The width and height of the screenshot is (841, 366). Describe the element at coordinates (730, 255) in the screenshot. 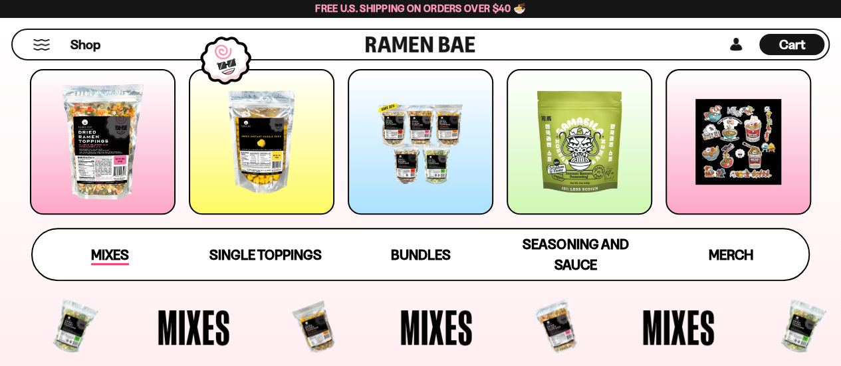

I see `a: Merch` at that location.